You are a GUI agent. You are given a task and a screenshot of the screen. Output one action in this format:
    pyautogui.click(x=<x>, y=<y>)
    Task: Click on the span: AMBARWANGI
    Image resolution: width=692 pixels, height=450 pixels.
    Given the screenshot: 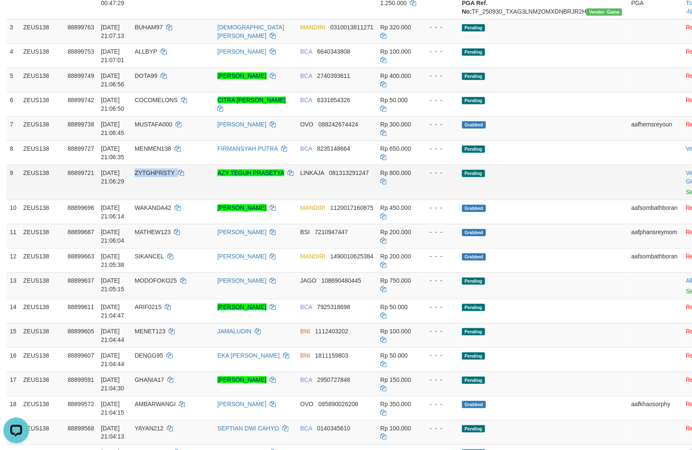 What is the action you would take?
    pyautogui.click(x=155, y=404)
    